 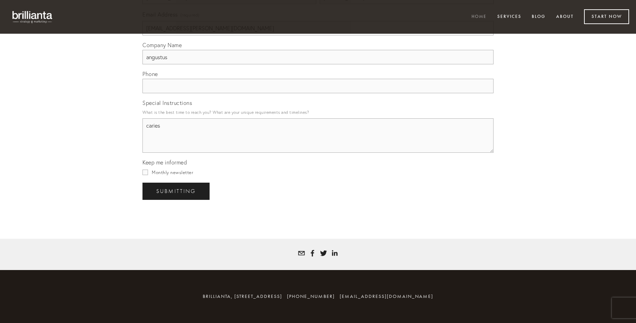 What do you see at coordinates (318, 136) in the screenshot?
I see `textarea: caries` at bounding box center [318, 136].